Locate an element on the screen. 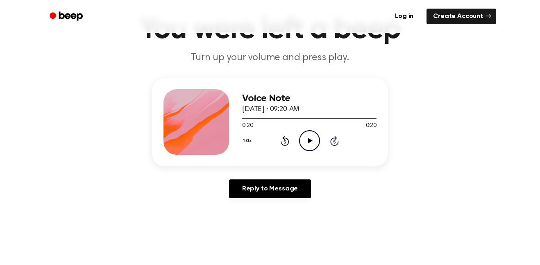  a: Create Account is located at coordinates (461, 16).